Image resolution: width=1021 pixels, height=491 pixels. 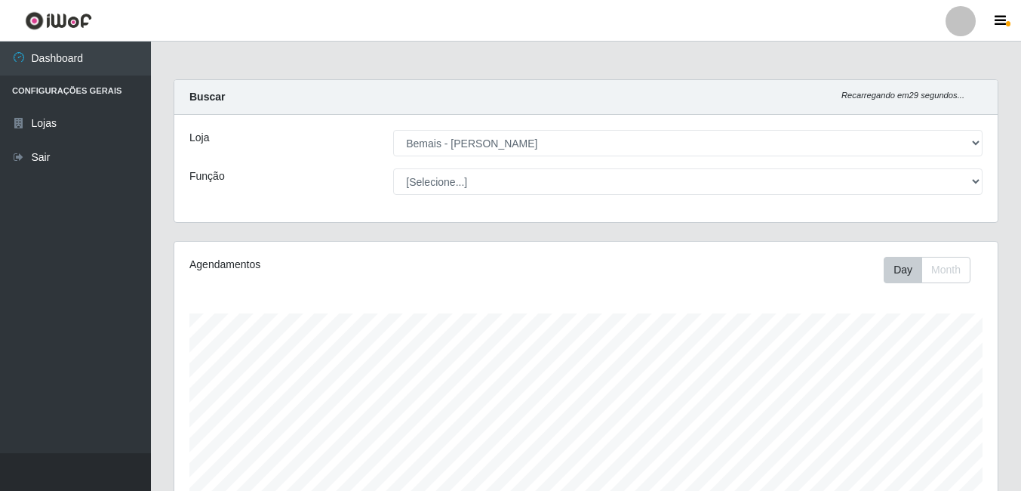 I want to click on div: Agendamentos, so click(x=348, y=264).